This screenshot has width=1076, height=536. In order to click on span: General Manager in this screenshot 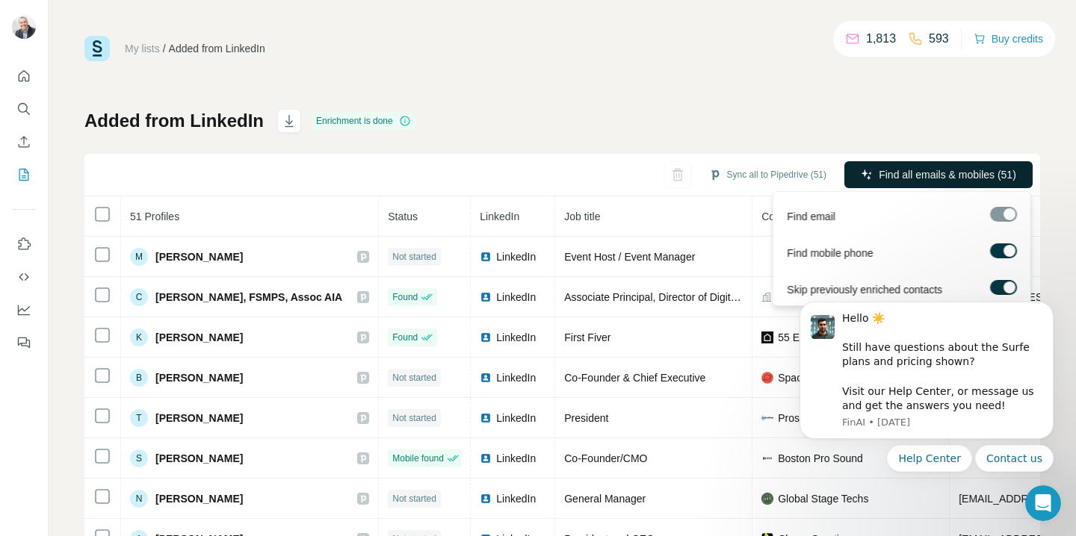, I will do `click(604, 499)`.